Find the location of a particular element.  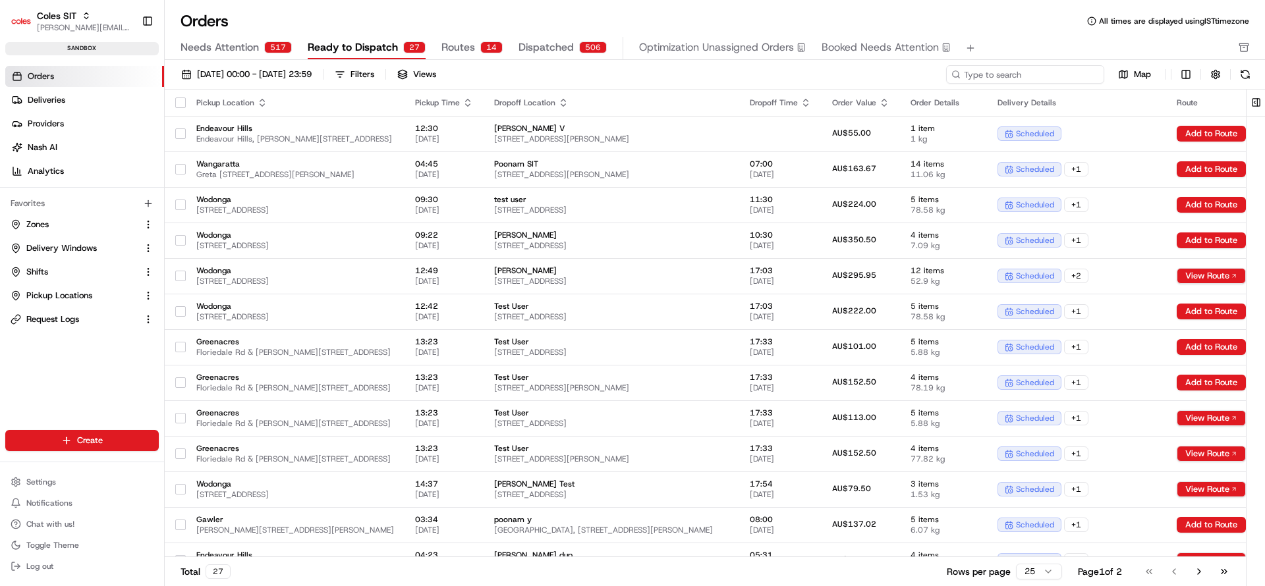

span: Routes is located at coordinates (458, 47).